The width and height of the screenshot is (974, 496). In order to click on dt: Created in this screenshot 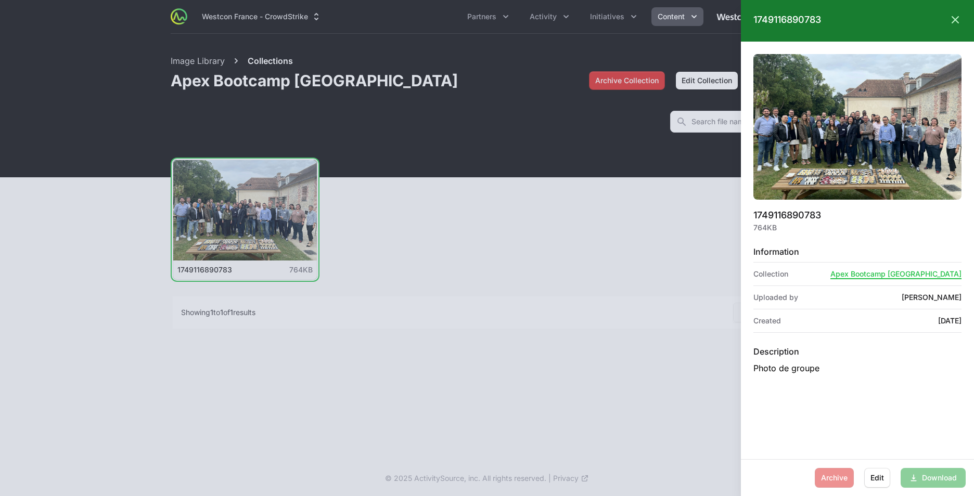, I will do `click(767, 321)`.